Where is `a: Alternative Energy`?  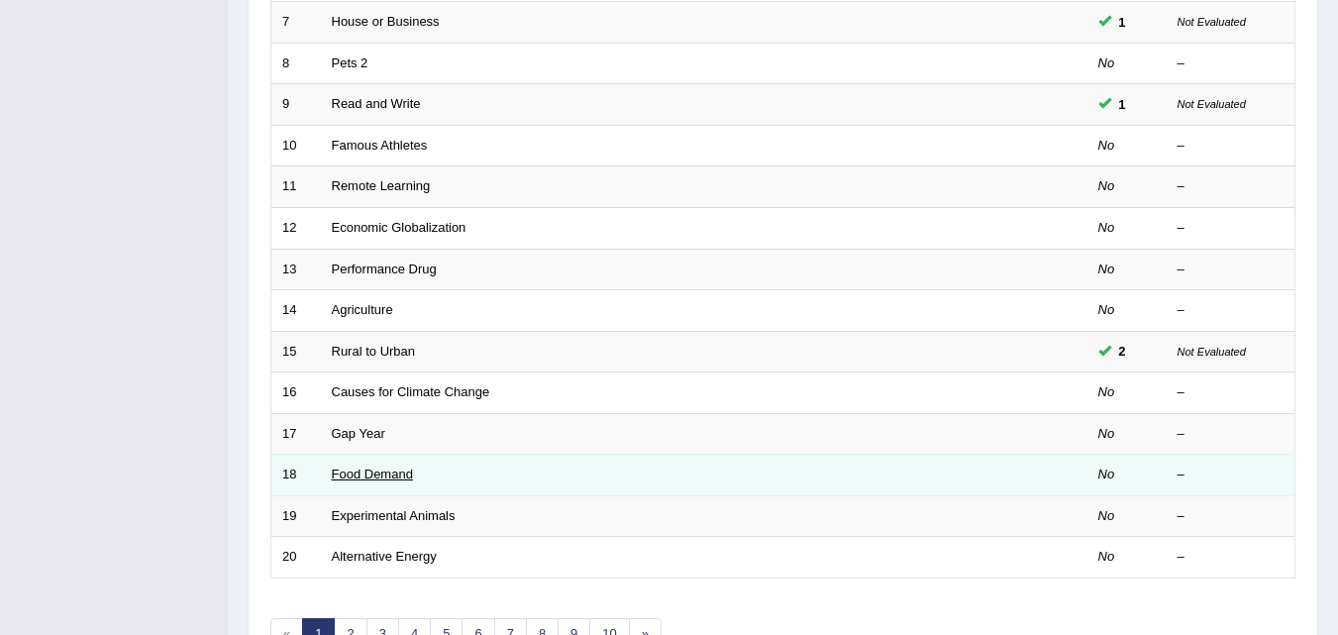
a: Alternative Energy is located at coordinates (384, 556).